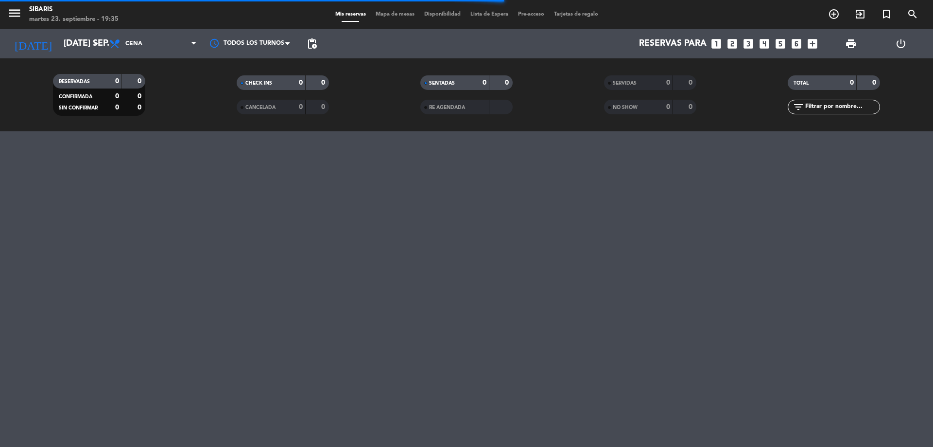 The height and width of the screenshot is (447, 933). What do you see at coordinates (716, 44) in the screenshot?
I see `i: looks_one` at bounding box center [716, 44].